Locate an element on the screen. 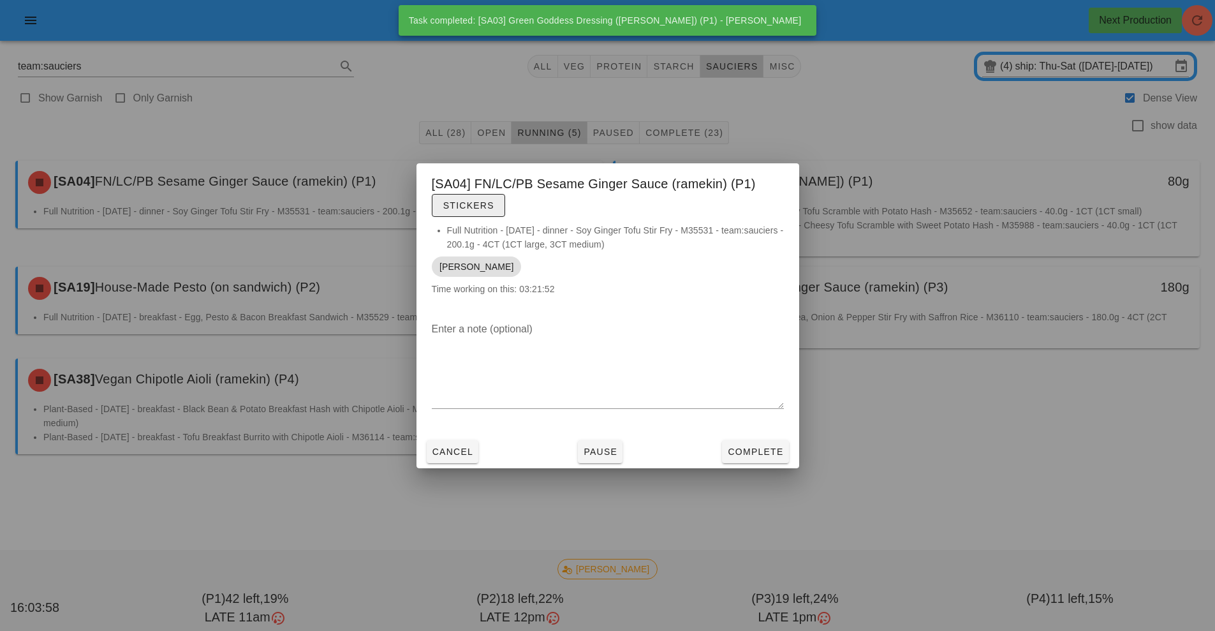 This screenshot has height=631, width=1215. span: Stickers is located at coordinates (468, 205).